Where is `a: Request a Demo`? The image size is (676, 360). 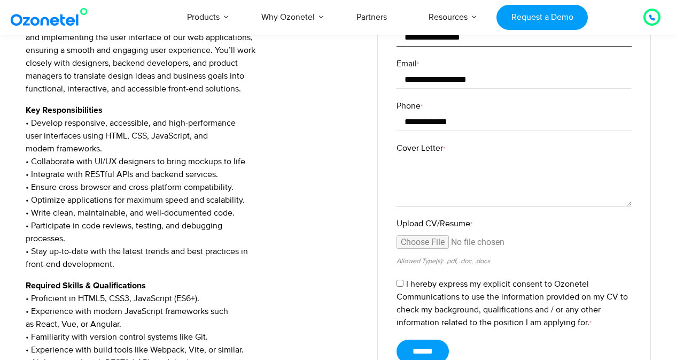
a: Request a Demo is located at coordinates (542, 17).